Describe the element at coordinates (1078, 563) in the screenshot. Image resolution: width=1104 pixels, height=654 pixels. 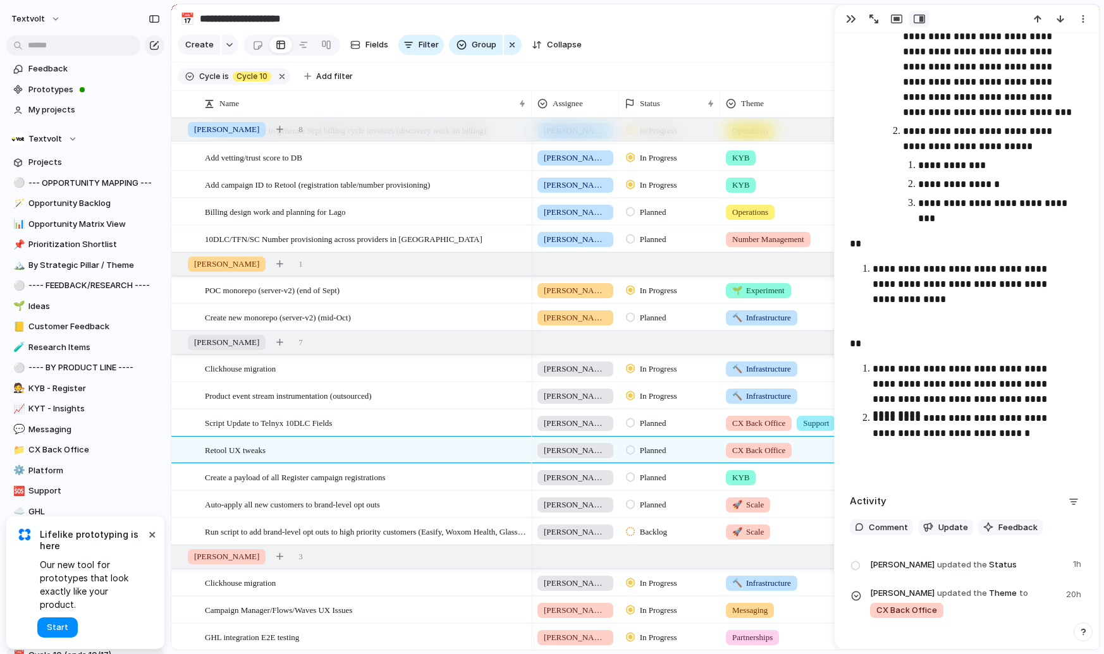
I see `span: 1h` at that location.